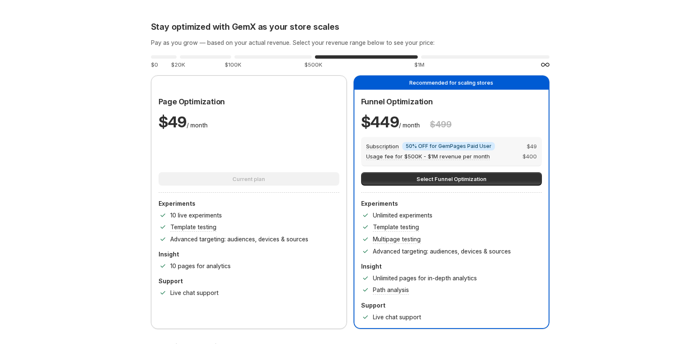 Image resolution: width=700 pixels, height=344 pixels. I want to click on span: Usage fee for $500K - $1M revenue per month, so click(428, 156).